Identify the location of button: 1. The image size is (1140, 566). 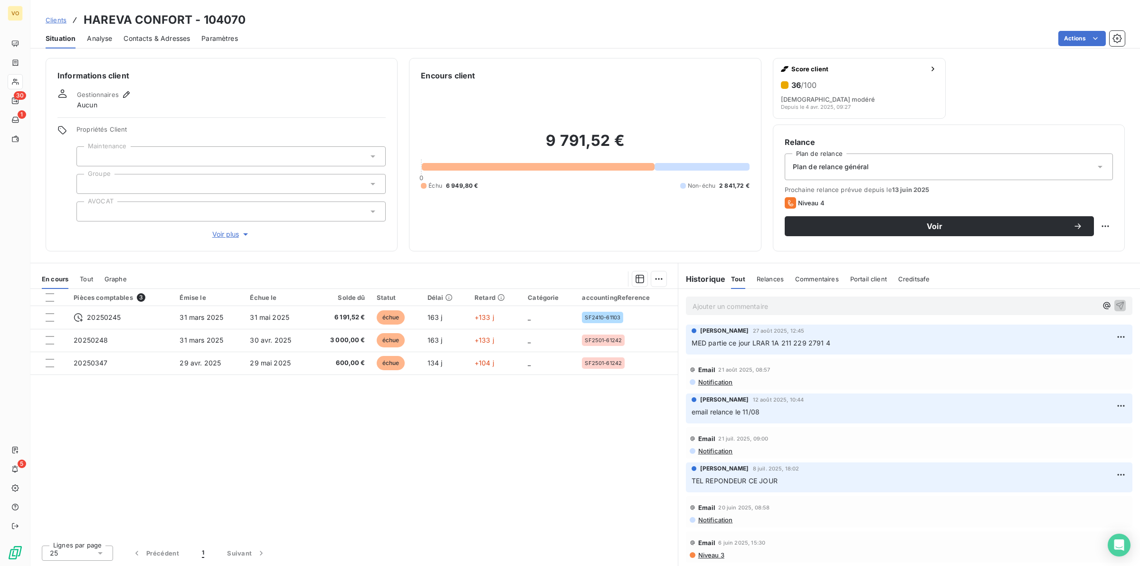
(203, 553).